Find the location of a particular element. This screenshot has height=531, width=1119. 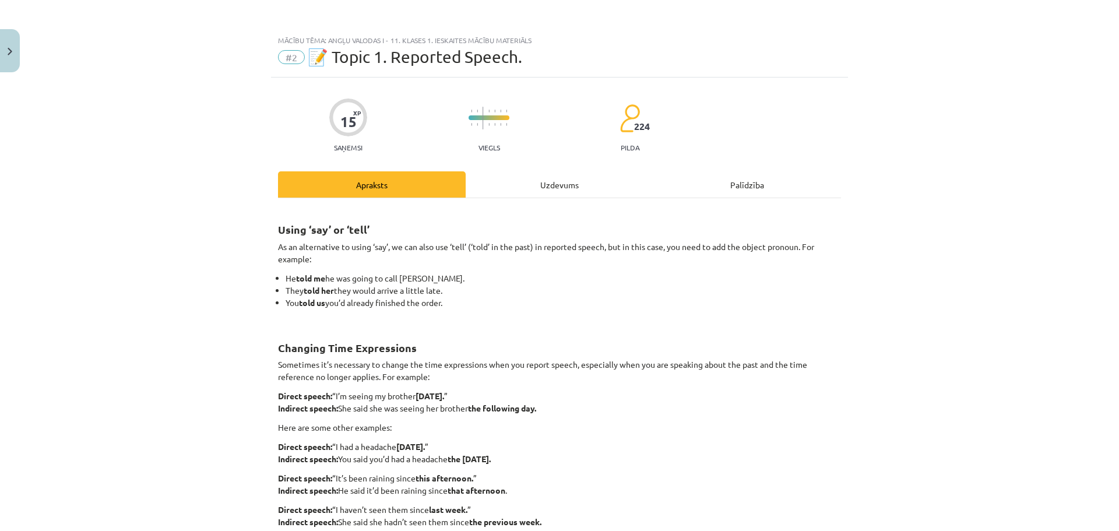

p: As an alternative to using ‘say’, we can also use ‘tell’ (‘told’ in the past) in reported speech,... is located at coordinates (559, 253).